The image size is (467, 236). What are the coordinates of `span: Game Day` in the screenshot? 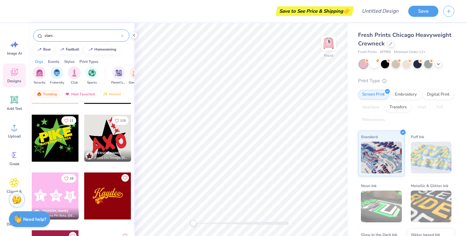 It's located at (136, 83).